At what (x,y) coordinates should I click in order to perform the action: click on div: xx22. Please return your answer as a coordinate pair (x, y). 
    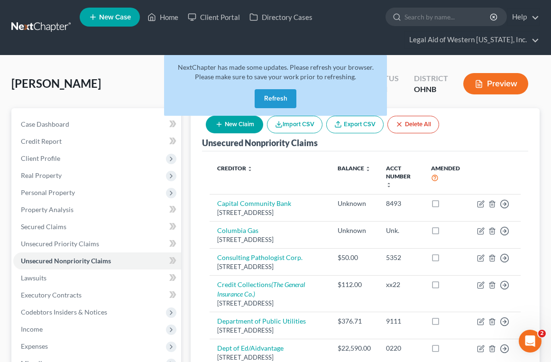
    Looking at the image, I should click on (401, 285).